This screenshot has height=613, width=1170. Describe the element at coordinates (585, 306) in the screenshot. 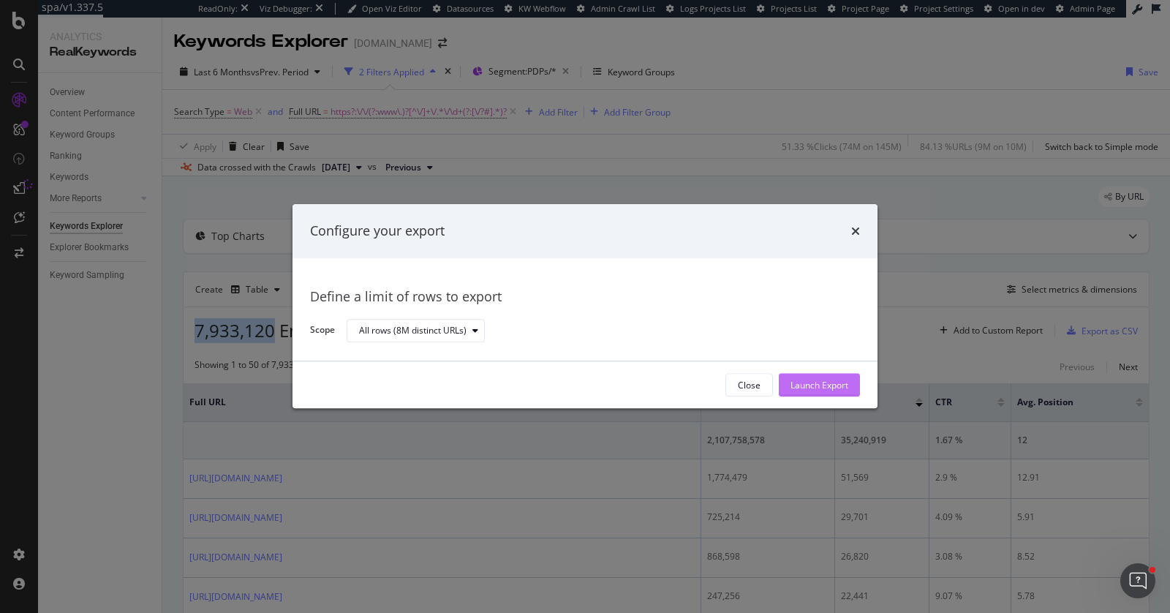

I see `div: modal` at that location.